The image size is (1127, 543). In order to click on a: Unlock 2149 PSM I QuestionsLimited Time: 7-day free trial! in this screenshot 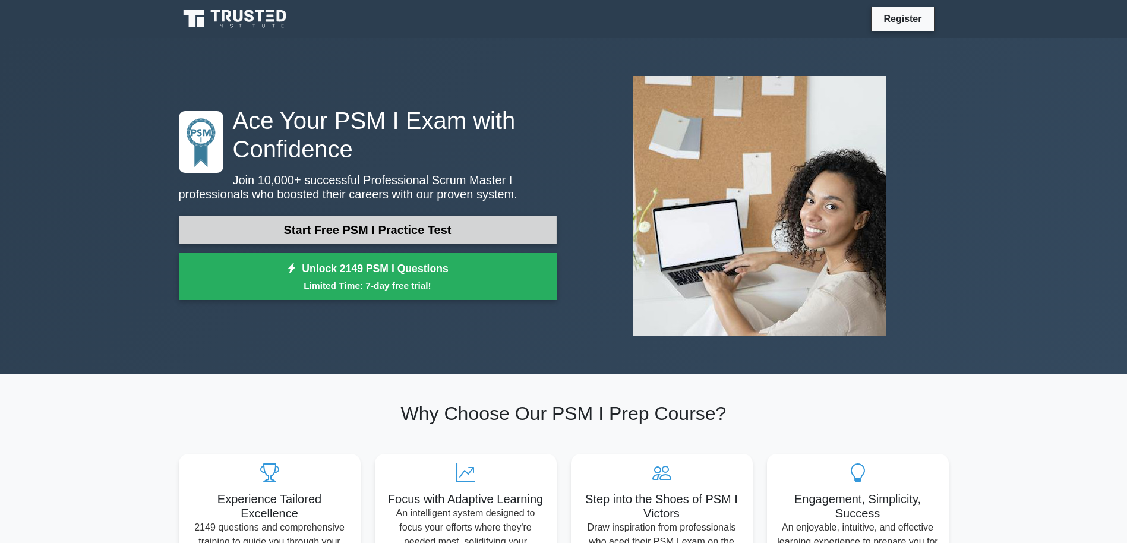, I will do `click(368, 277)`.